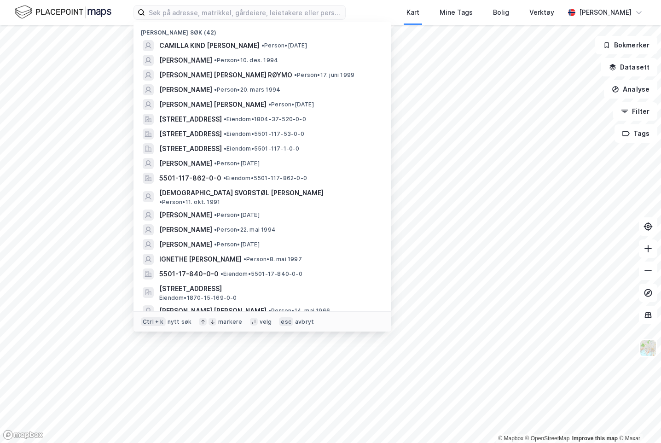 The height and width of the screenshot is (443, 661). I want to click on span: Person • 20. mars 1994, so click(247, 90).